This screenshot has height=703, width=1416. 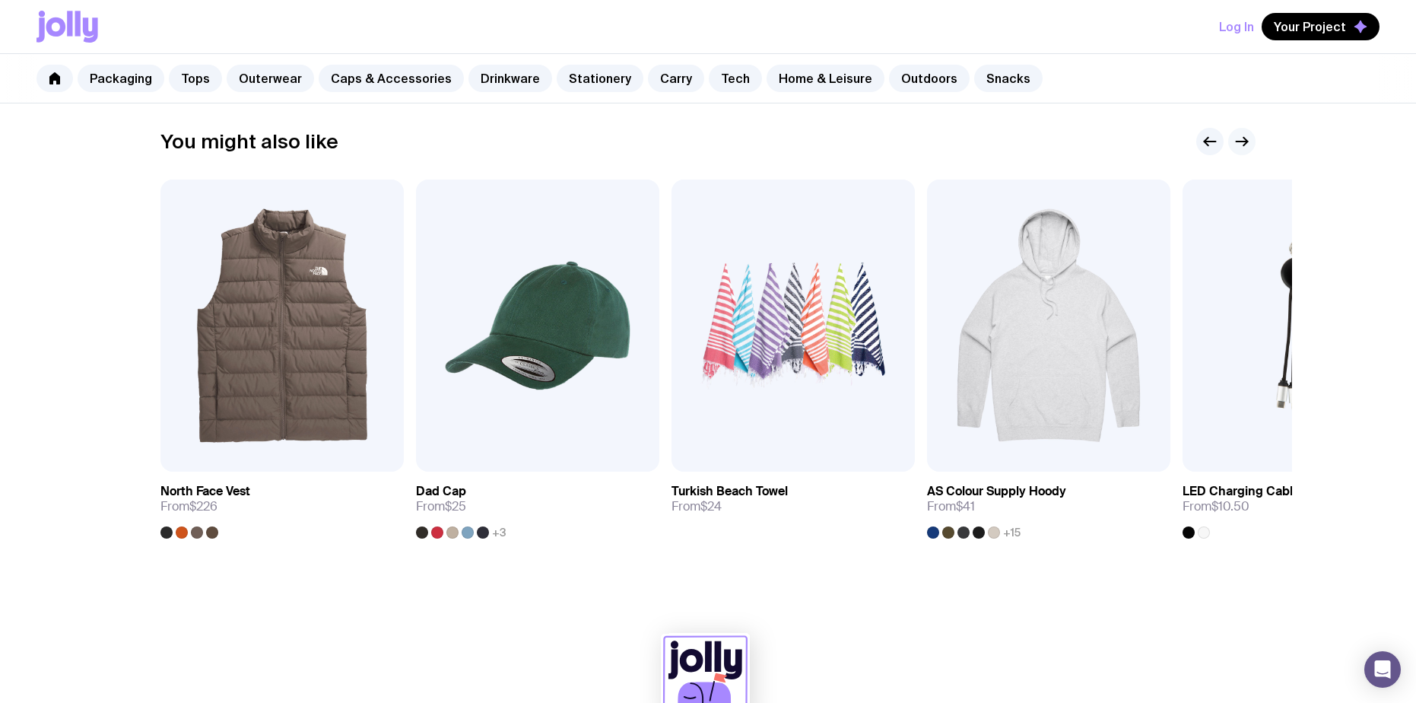 What do you see at coordinates (441, 491) in the screenshot?
I see `h3: Dad Cap` at bounding box center [441, 491].